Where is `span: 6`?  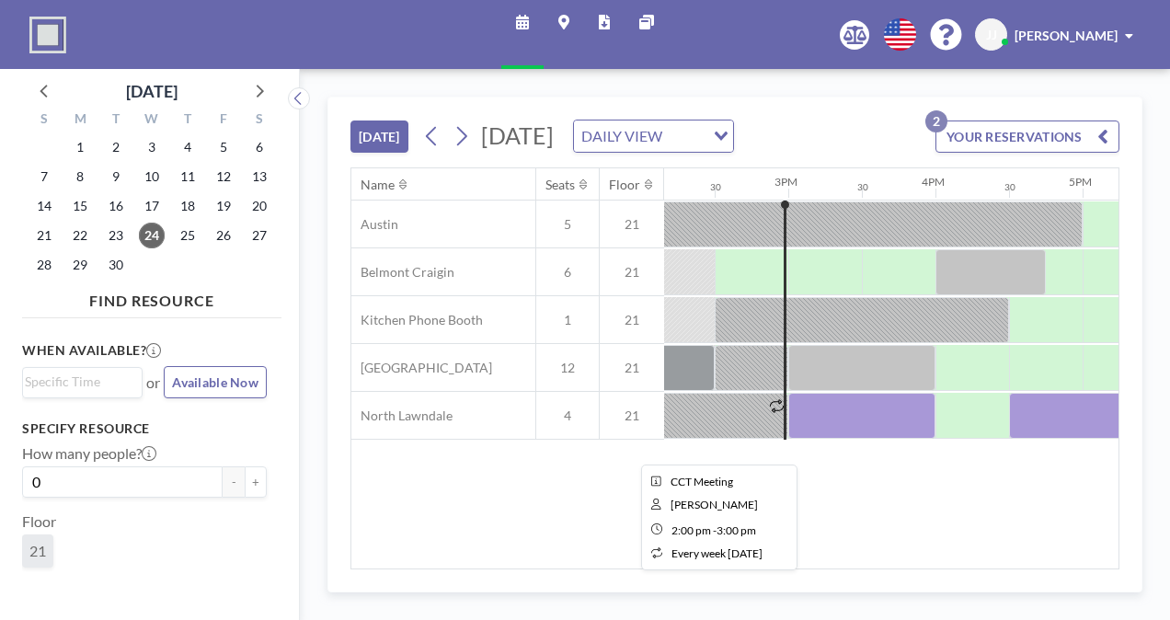 span: 6 is located at coordinates (568, 272).